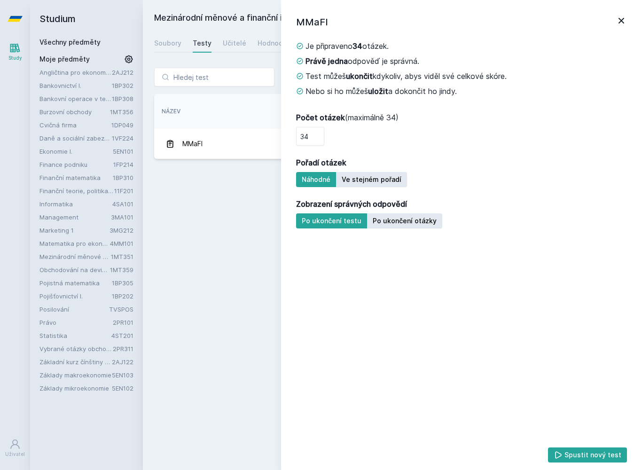  I want to click on a: Management, so click(75, 217).